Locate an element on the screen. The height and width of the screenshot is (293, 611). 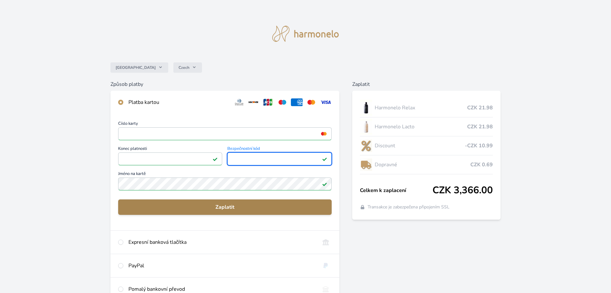
div: PayPal is located at coordinates (222, 265).